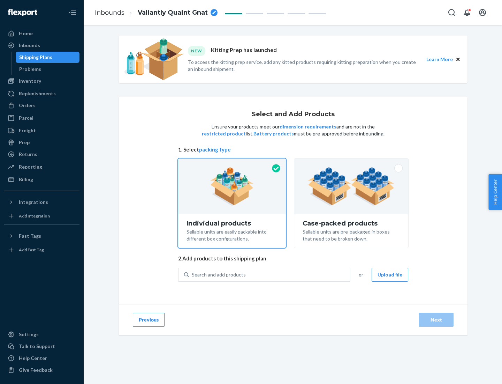 The image size is (502, 384). What do you see at coordinates (29, 334) in the screenshot?
I see `div: Settings` at bounding box center [29, 334].